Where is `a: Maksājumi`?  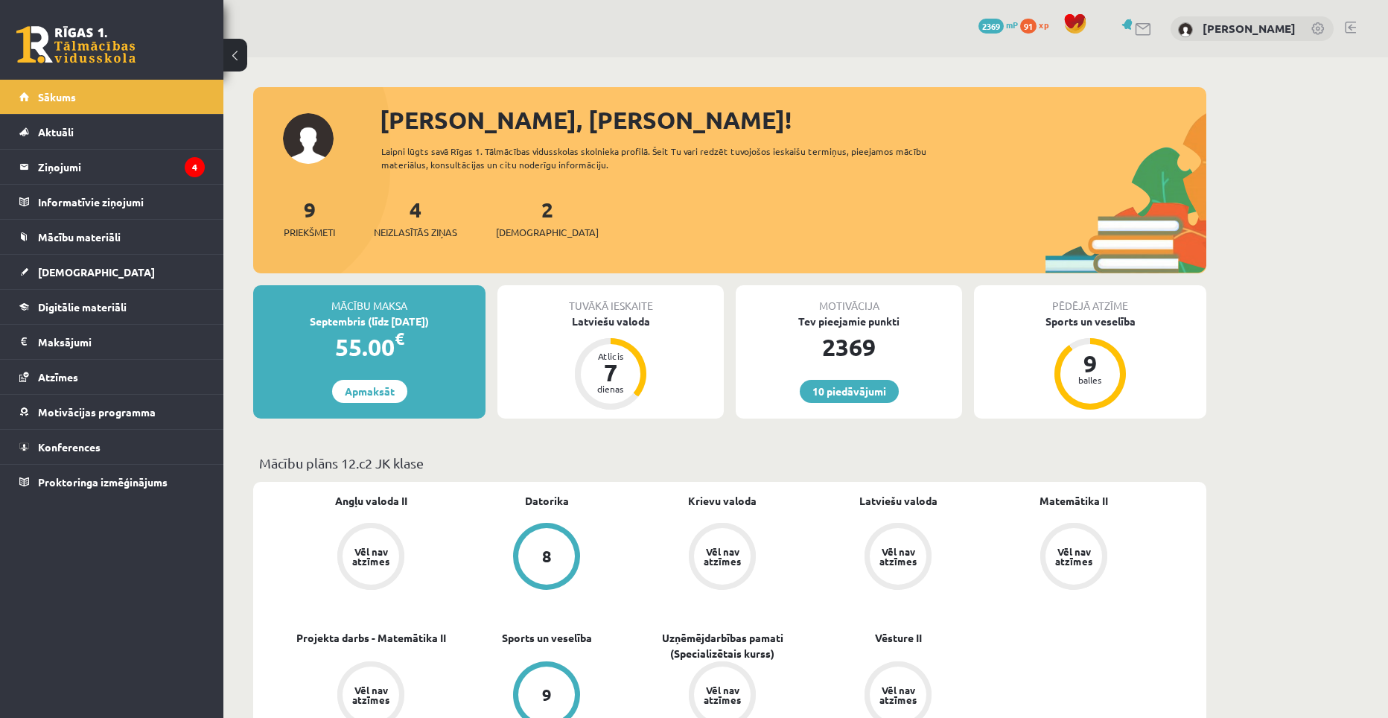
a: Maksājumi is located at coordinates (112, 342).